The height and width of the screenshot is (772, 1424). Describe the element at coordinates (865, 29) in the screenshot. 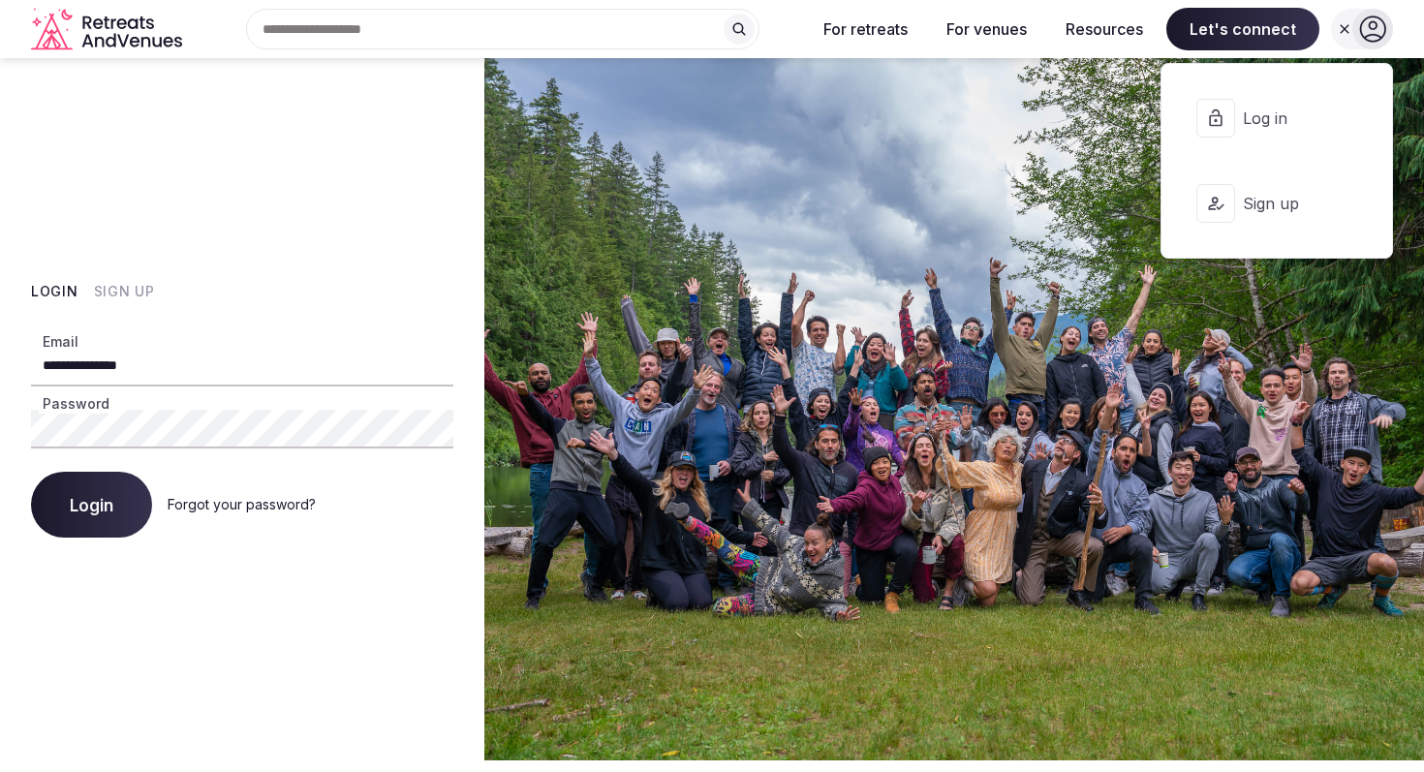

I see `button: For retreats` at that location.